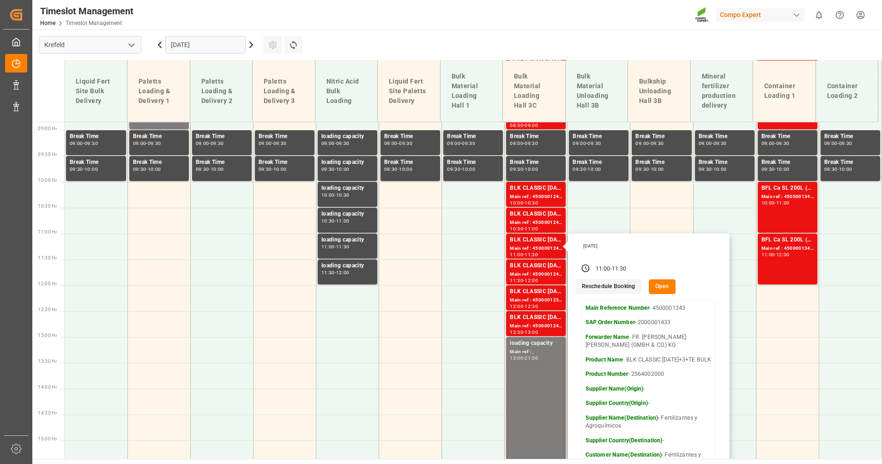  What do you see at coordinates (471, 91) in the screenshot?
I see `div: Bulk Material Loading Hall 1` at bounding box center [471, 91].